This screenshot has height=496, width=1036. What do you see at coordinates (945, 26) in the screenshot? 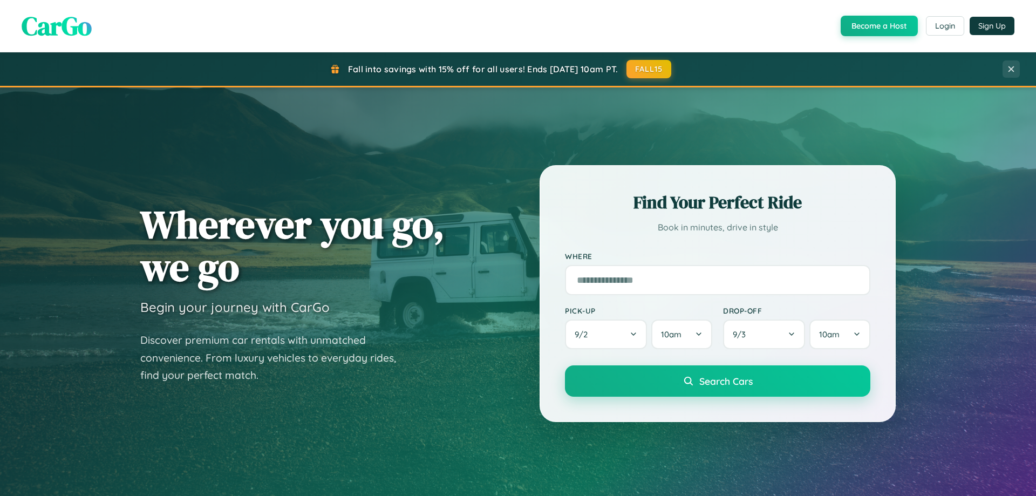
I see `button: Login` at bounding box center [945, 26].